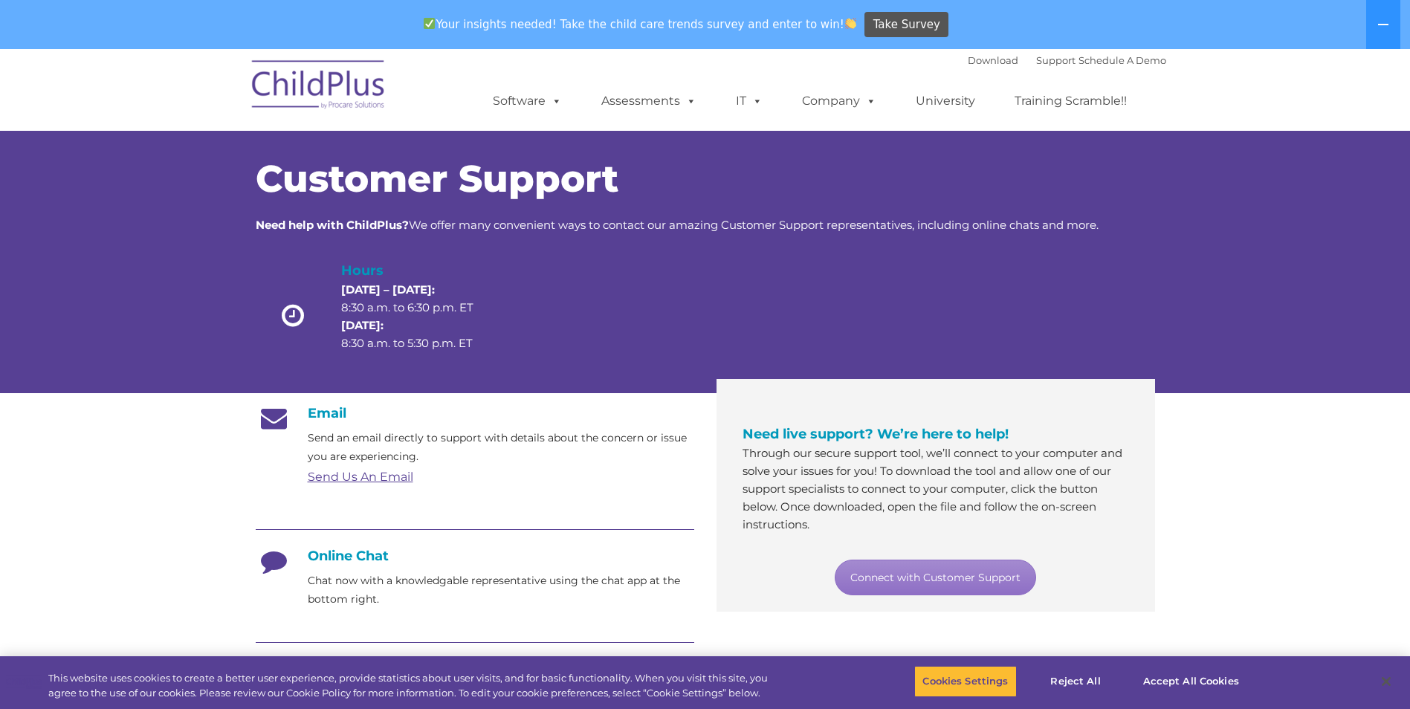 The image size is (1410, 709). I want to click on span: Your insights needed! Take the child care trends survey and enter to win!, so click(640, 24).